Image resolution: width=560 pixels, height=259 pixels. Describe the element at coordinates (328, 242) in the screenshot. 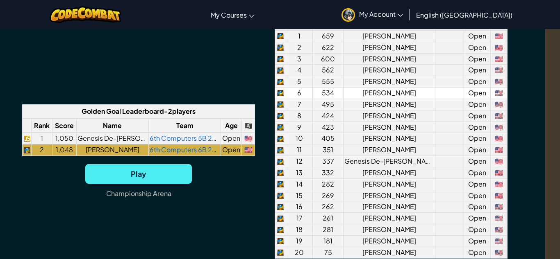

I see `td: 181` at that location.